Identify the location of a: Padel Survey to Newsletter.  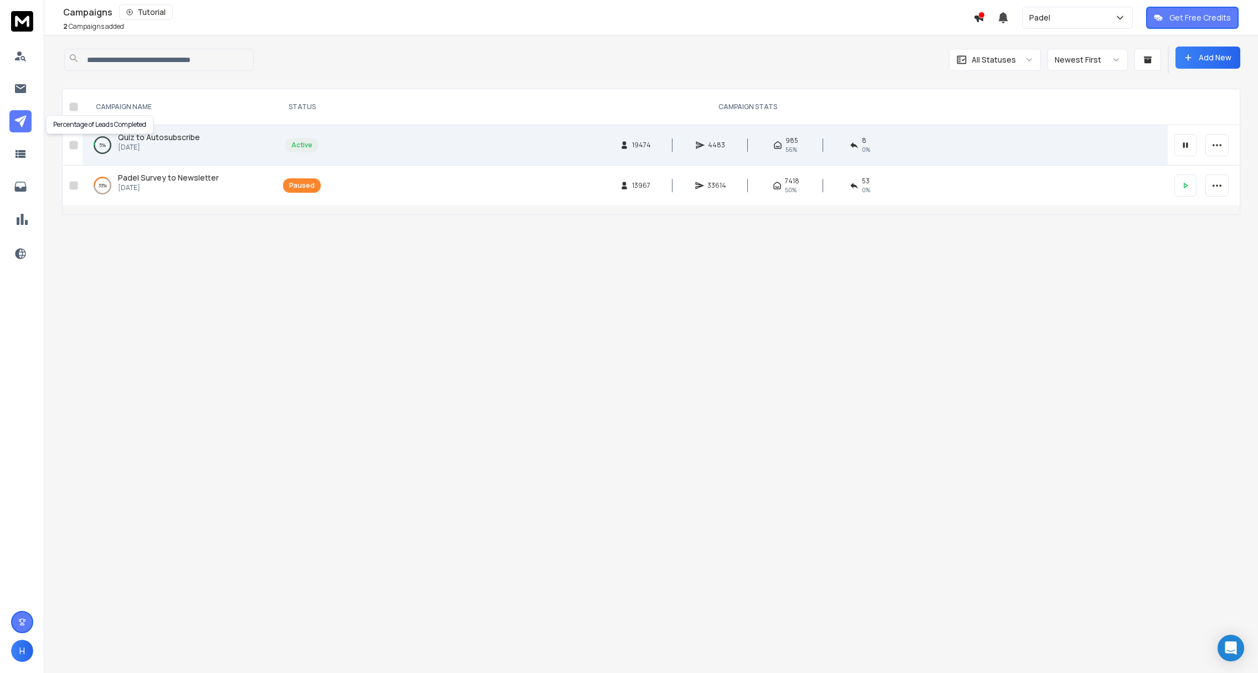
(168, 178).